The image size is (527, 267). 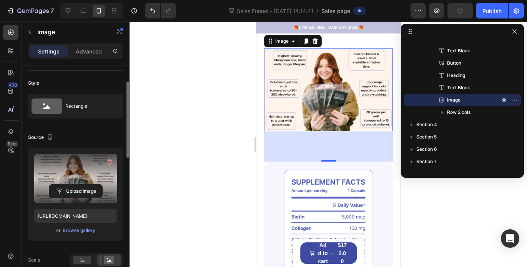 What do you see at coordinates (89, 51) in the screenshot?
I see `p: Advanced` at bounding box center [89, 51].